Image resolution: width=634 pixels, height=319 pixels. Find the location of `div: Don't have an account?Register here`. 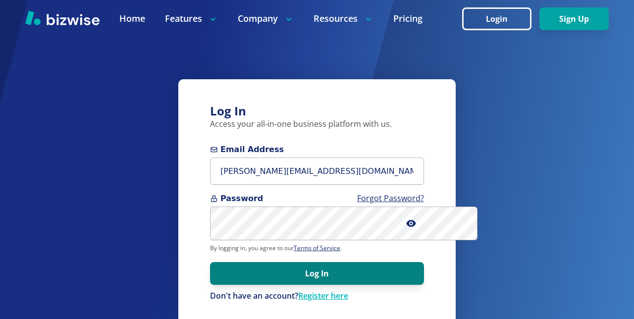

div: Don't have an account?Register here is located at coordinates (317, 296).